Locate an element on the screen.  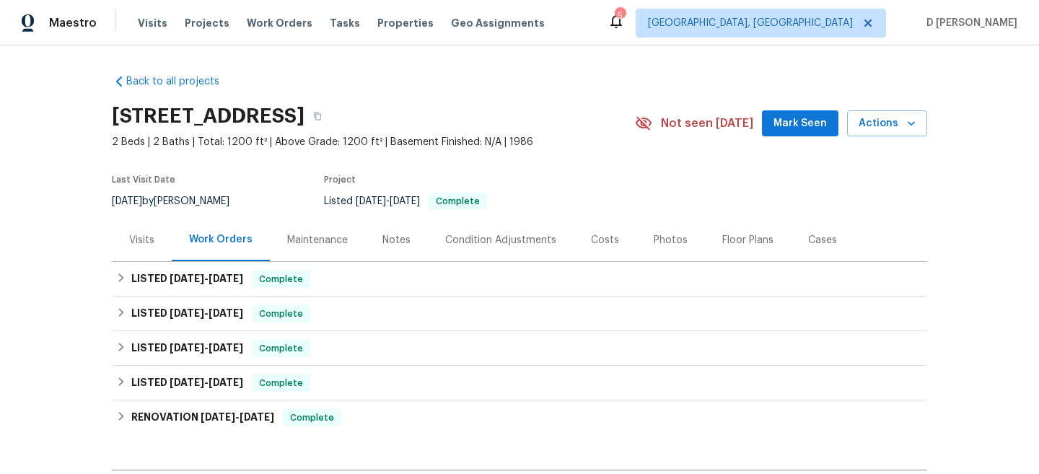
span: Tasks is located at coordinates (345, 23).